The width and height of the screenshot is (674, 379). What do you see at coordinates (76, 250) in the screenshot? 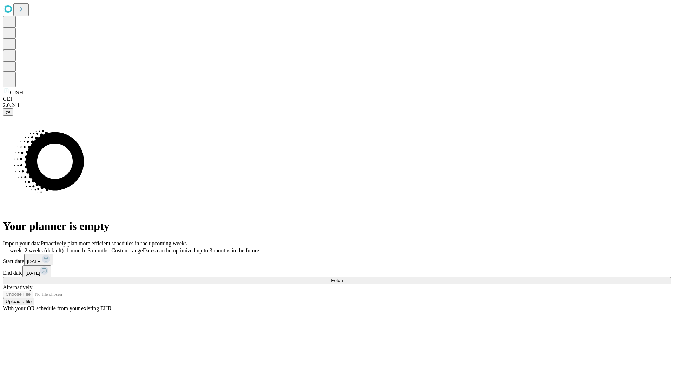
I see `span: 1 month` at bounding box center [76, 250].